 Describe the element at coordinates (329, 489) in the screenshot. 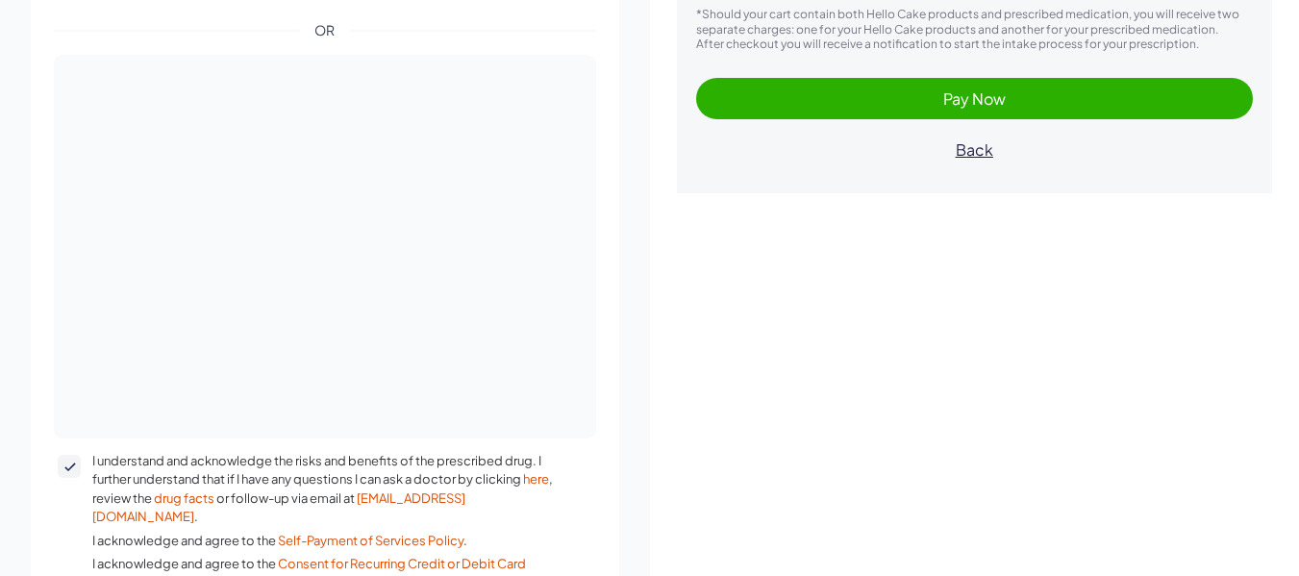

I see `span: I understand and acknowledge the risks and benefits of the prescribed drug. I further understand ...` at that location.